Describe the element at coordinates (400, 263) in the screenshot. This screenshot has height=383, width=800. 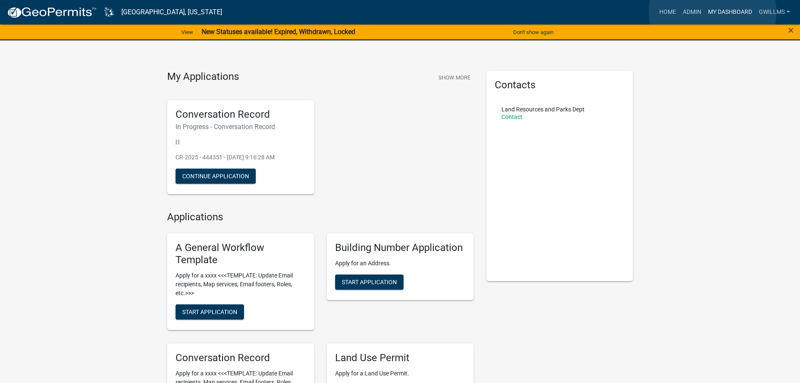
I see `p: Apply for an Address.` at that location.